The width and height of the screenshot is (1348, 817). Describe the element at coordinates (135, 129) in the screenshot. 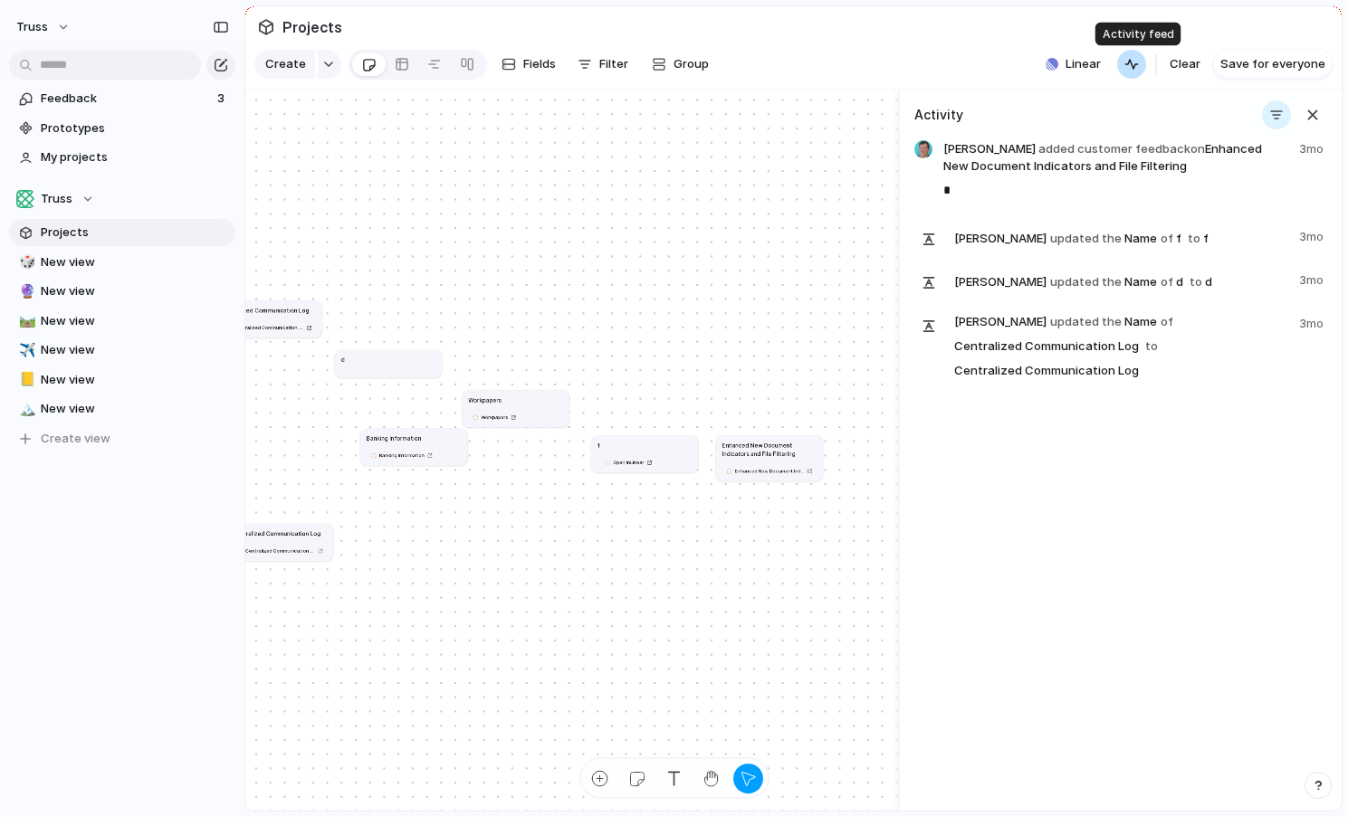

I see `span: Prototypes` at that location.